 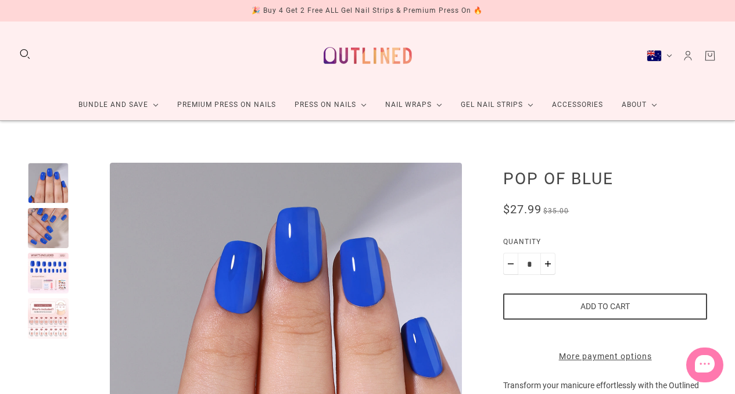 I want to click on label: Quantity, so click(x=605, y=244).